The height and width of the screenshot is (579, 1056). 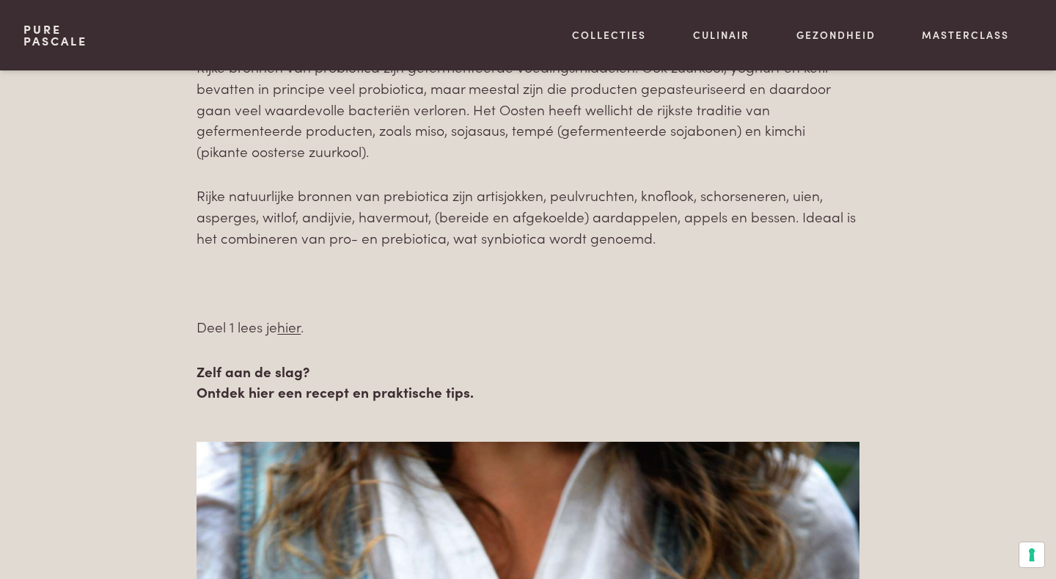 I want to click on a: hier, so click(x=289, y=326).